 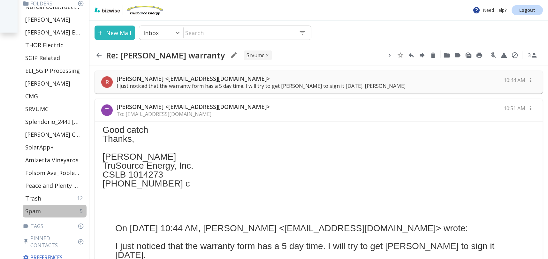 I want to click on p: CMG, so click(x=32, y=96).